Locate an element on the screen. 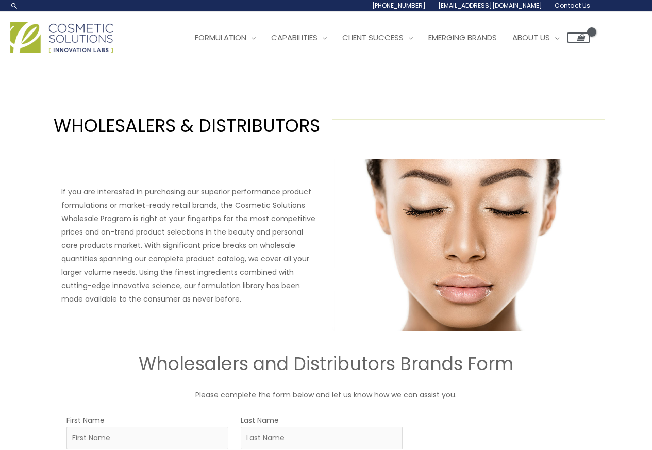 The width and height of the screenshot is (652, 450). label: Last Name is located at coordinates (260, 420).